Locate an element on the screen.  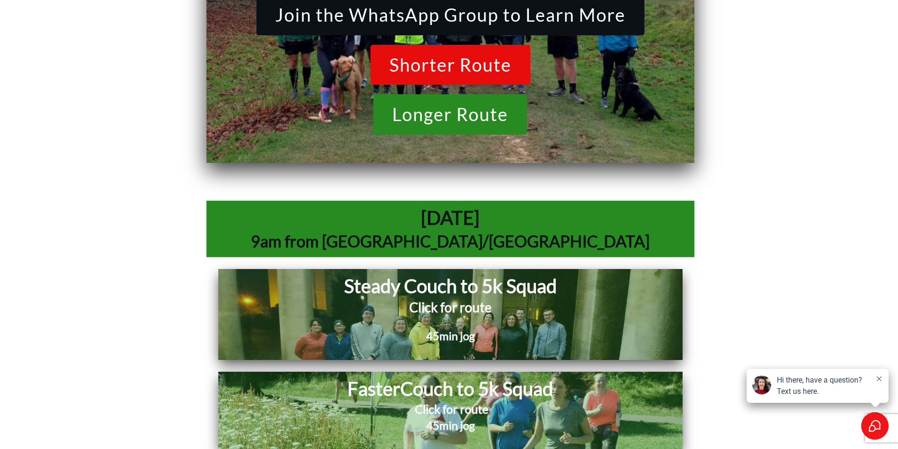
span: Couch to 5k Squad is located at coordinates (477, 389).